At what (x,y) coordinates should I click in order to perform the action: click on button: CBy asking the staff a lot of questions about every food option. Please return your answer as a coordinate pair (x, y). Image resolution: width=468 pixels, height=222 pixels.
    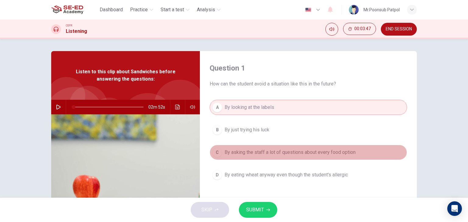
    Looking at the image, I should click on (308, 153).